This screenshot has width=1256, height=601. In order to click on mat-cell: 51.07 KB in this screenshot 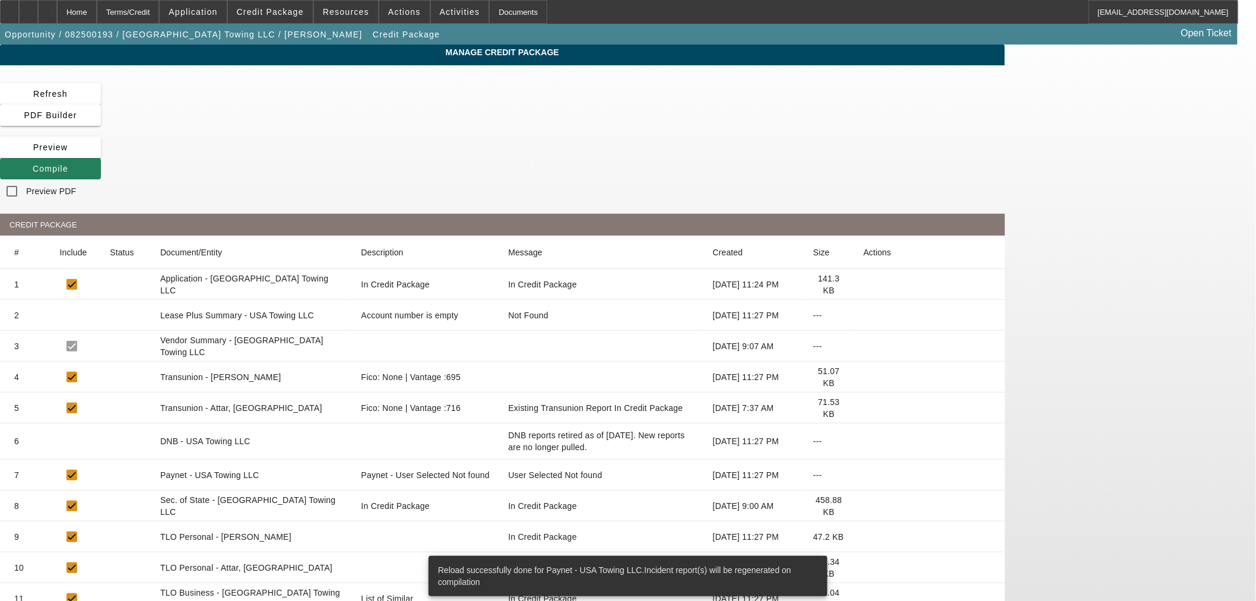, I will do `click(828, 377)`.